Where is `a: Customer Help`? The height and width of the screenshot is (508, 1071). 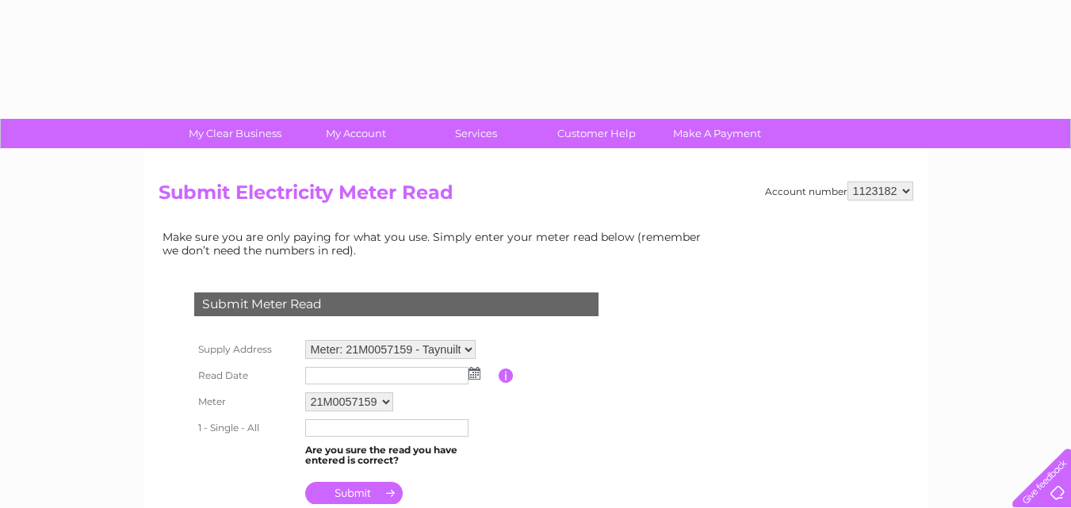
a: Customer Help is located at coordinates (596, 133).